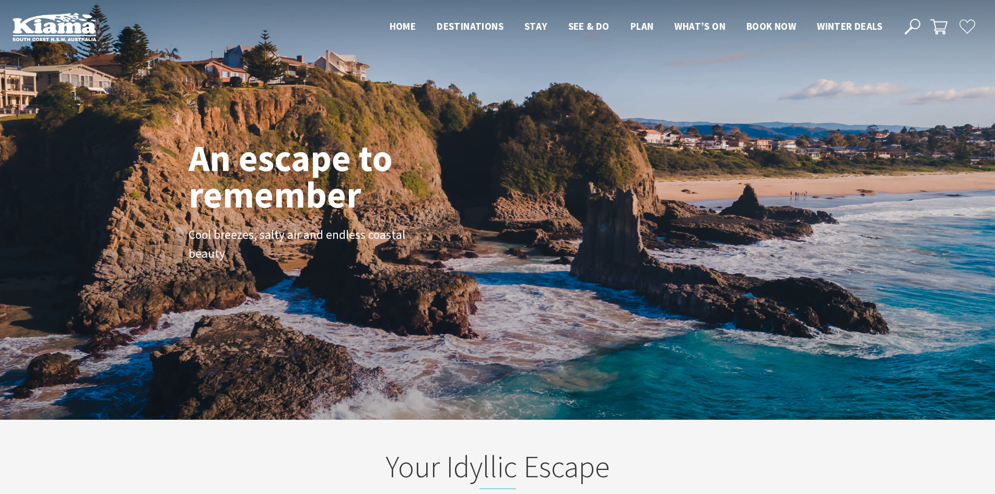 This screenshot has width=995, height=494. What do you see at coordinates (849, 26) in the screenshot?
I see `span: Winter Deals` at bounding box center [849, 26].